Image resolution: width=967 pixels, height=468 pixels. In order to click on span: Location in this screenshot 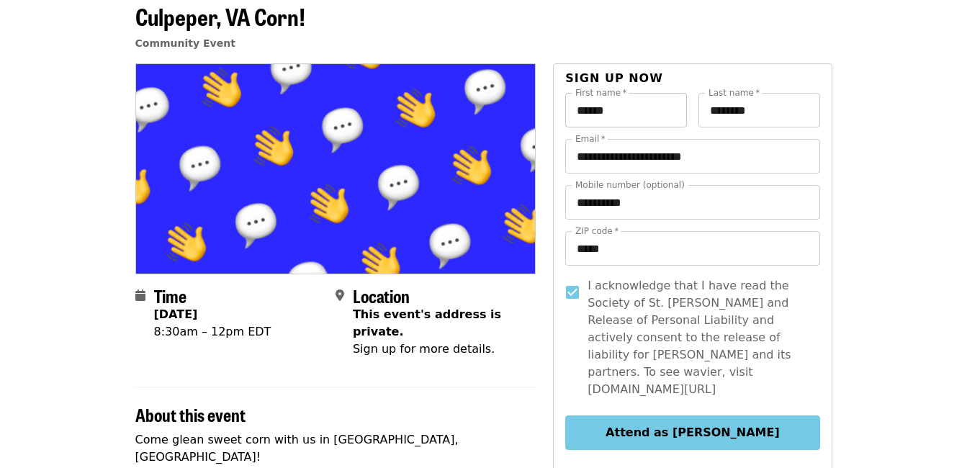, I will do `click(381, 295)`.